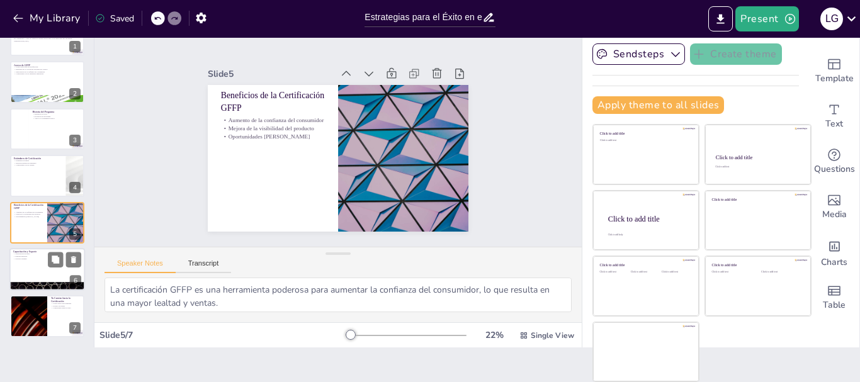 The image size is (860, 382). Describe the element at coordinates (552, 336) in the screenshot. I see `span: Single View` at that location.